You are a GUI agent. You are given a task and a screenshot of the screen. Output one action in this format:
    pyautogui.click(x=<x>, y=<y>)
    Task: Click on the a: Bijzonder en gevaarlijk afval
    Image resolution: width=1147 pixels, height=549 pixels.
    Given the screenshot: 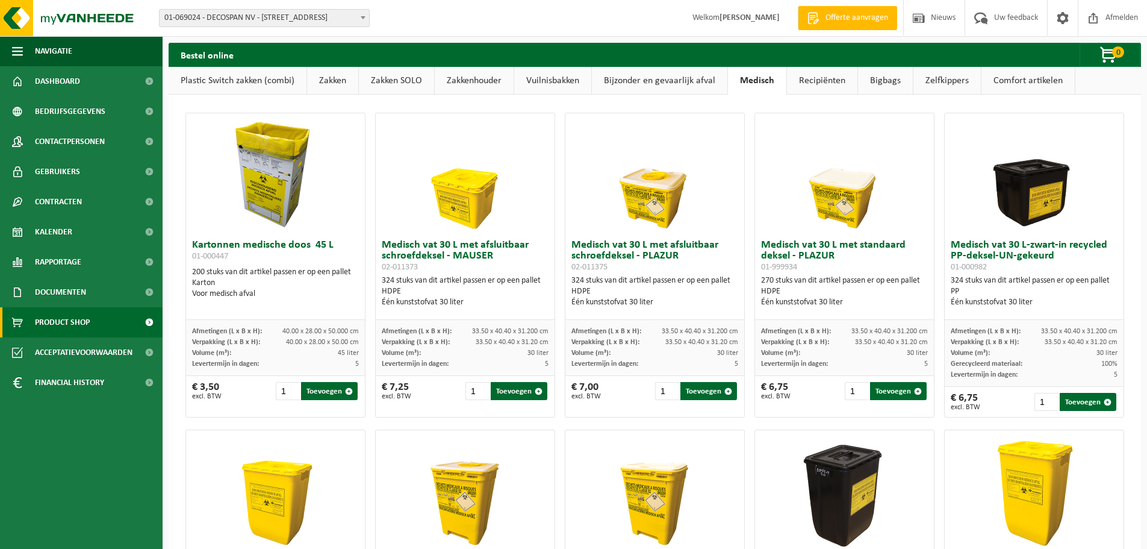 What is the action you would take?
    pyautogui.click(x=660, y=81)
    